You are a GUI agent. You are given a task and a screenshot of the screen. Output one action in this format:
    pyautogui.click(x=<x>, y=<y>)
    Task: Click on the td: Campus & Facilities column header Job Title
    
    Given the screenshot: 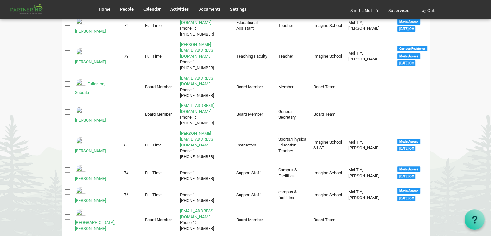 What is the action you would take?
    pyautogui.click(x=293, y=173)
    